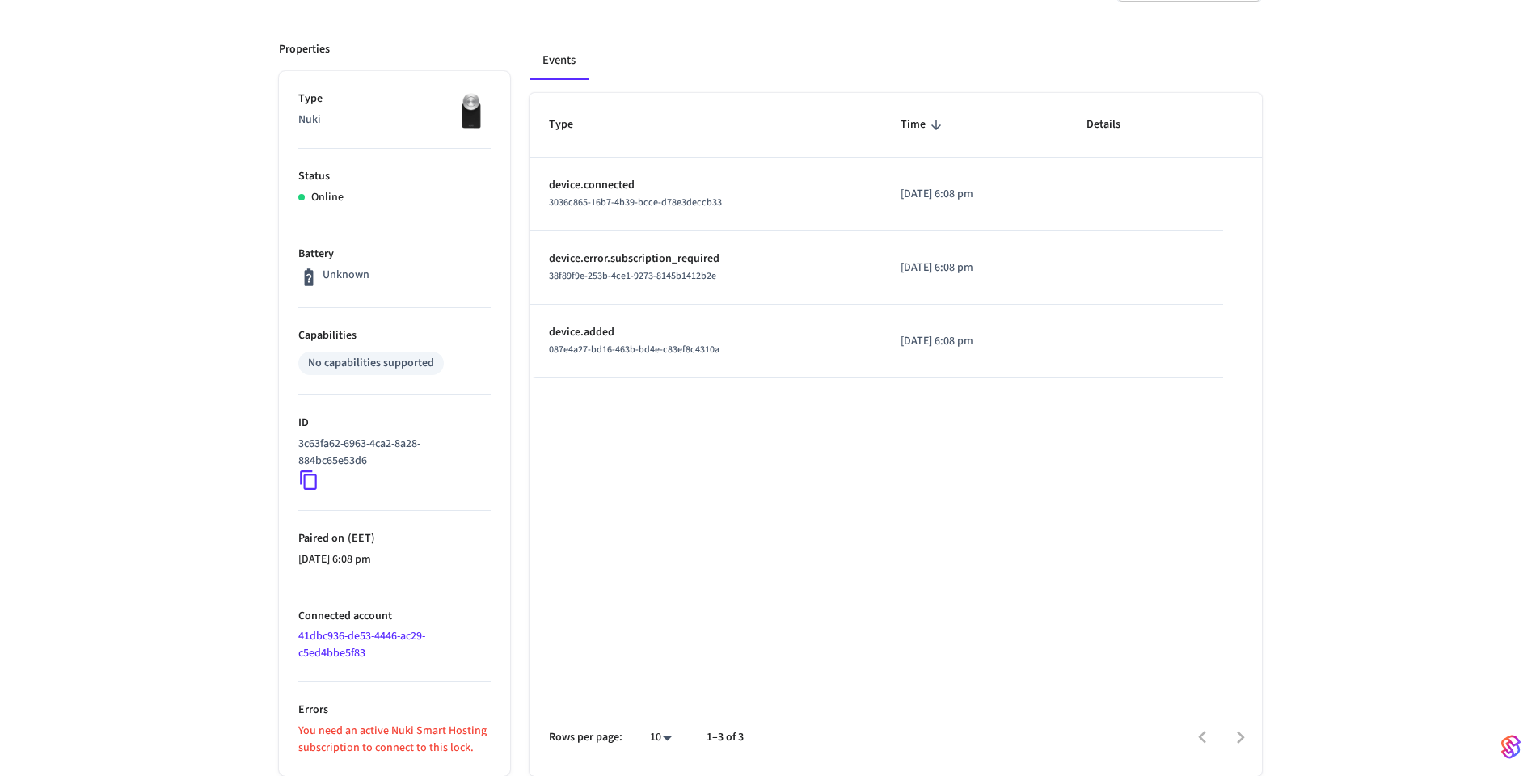  I want to click on span: 3036c865-16b7-4b39-bcce-d78e3deccb33, so click(635, 202).